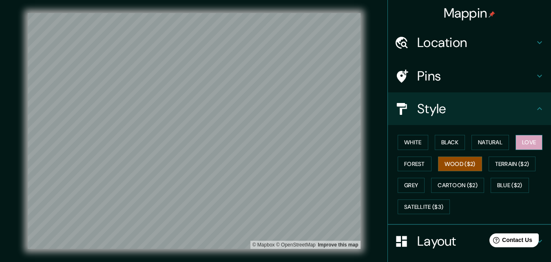  Describe the element at coordinates (476, 241) in the screenshot. I see `h4: Layout` at that location.